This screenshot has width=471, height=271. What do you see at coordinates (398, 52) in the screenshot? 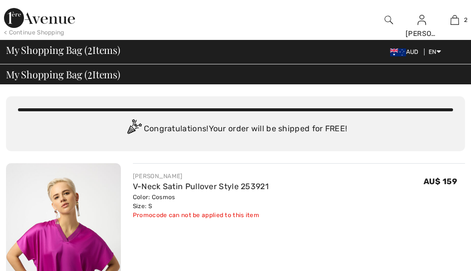
I see `img: Australian Dollar` at bounding box center [398, 52].